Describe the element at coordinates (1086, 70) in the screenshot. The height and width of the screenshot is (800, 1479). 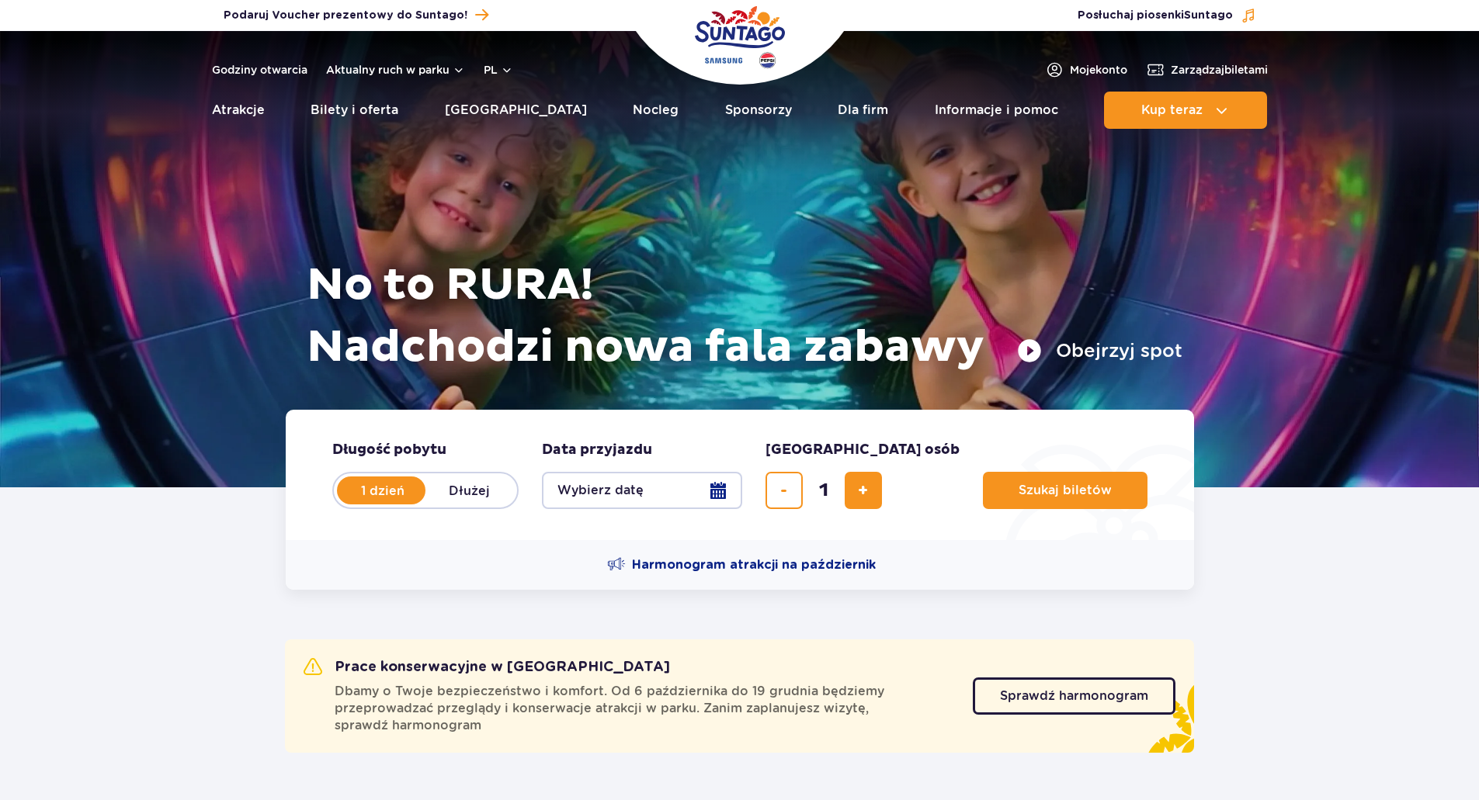
I see `a: Mojekonto` at that location.